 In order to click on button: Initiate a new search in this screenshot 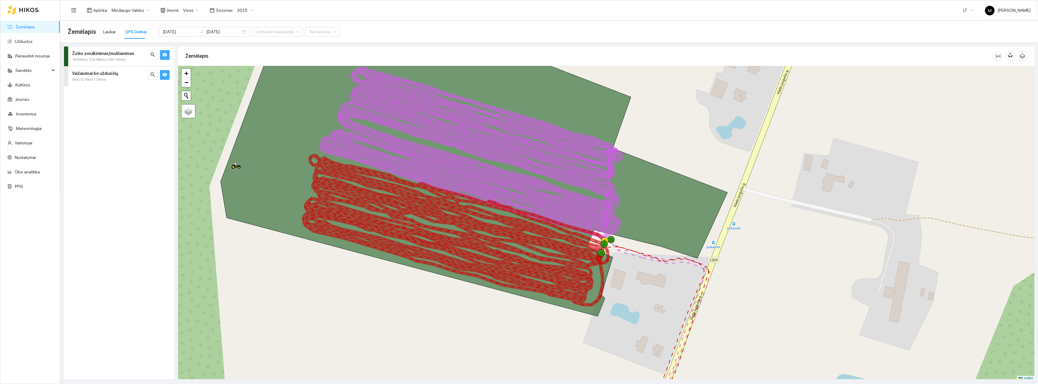, I will do `click(186, 96)`.